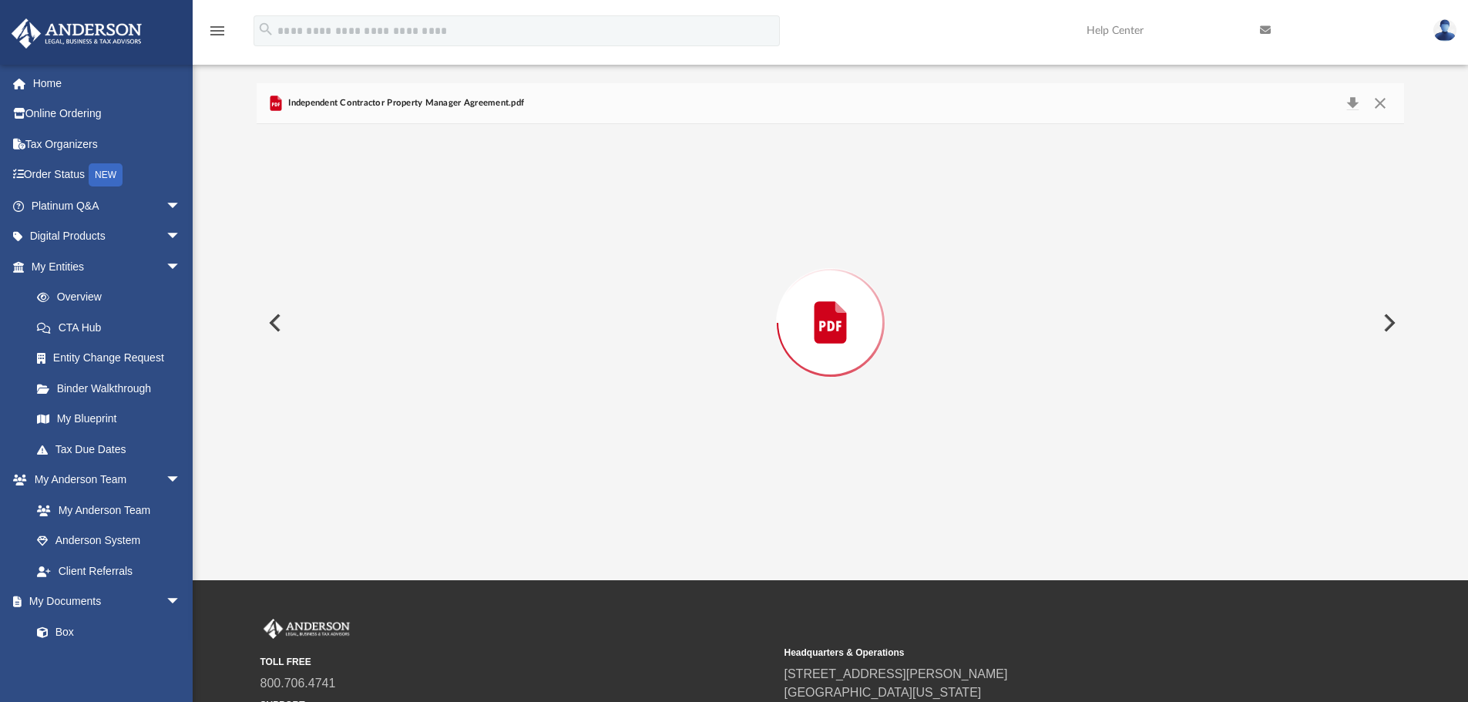  What do you see at coordinates (274, 323) in the screenshot?
I see `button: Previous File` at bounding box center [274, 323].